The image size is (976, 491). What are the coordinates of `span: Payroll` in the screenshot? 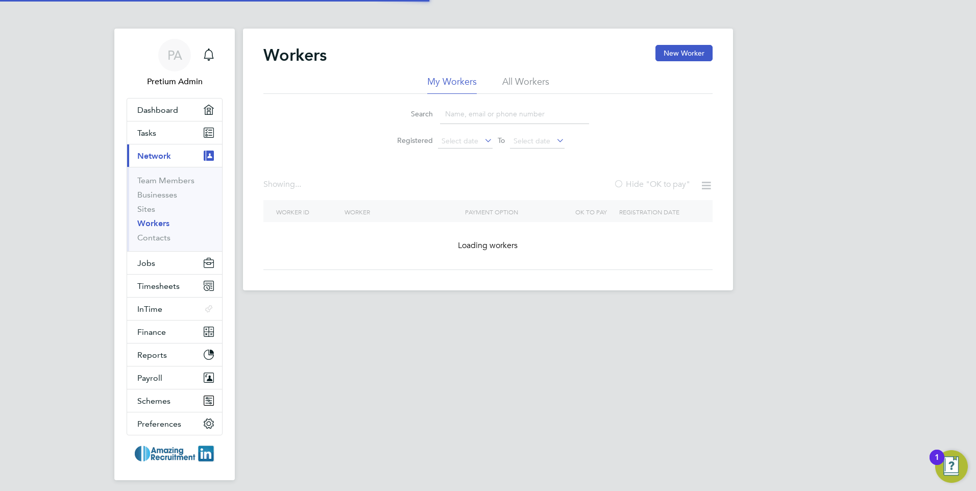 It's located at (150, 378).